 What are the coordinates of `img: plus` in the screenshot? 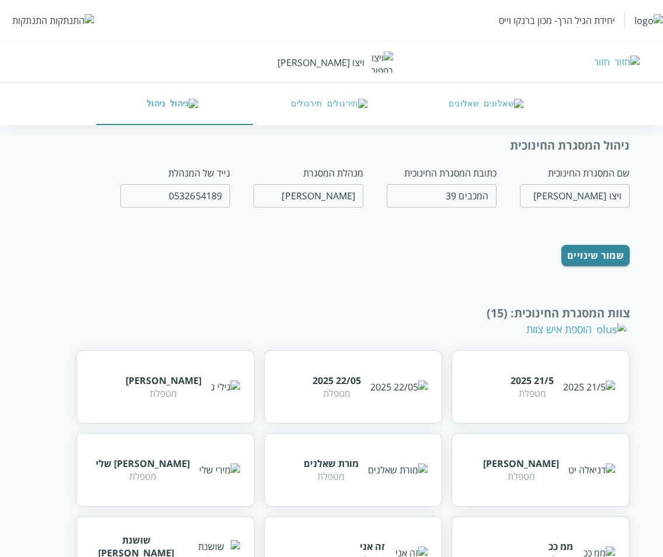 It's located at (612, 329).